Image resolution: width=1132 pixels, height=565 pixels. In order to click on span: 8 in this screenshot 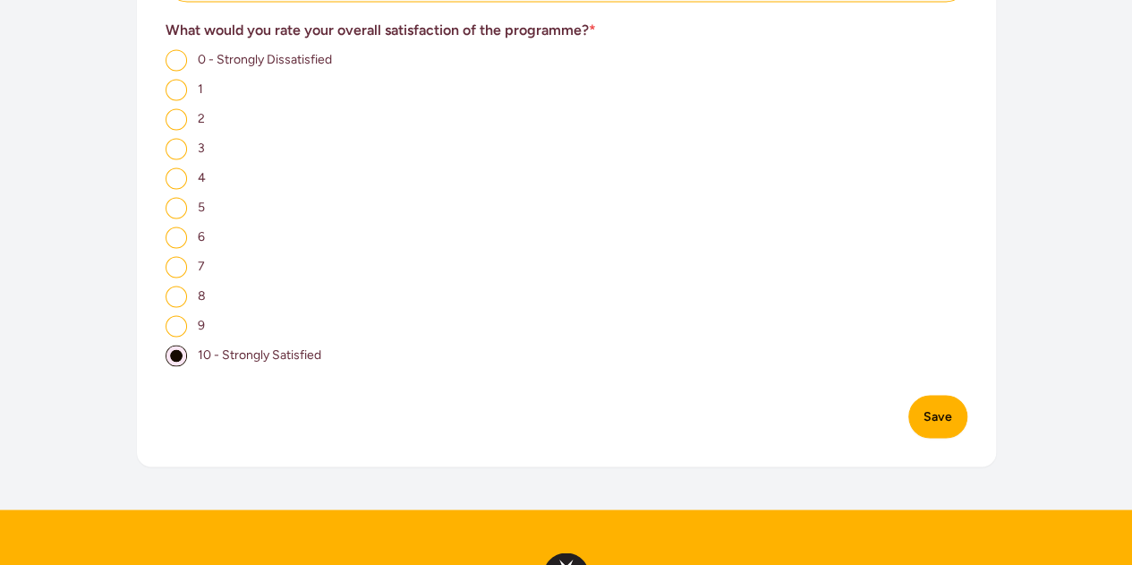, I will do `click(201, 295)`.